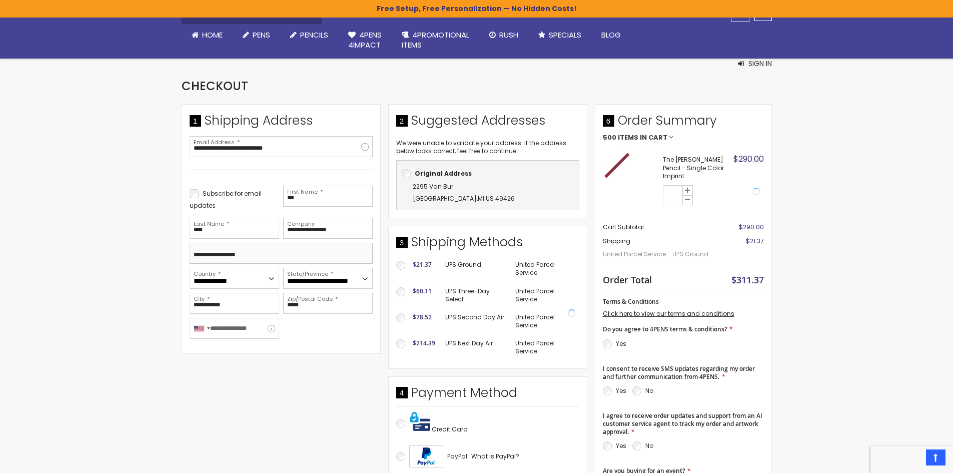 This screenshot has width=953, height=473. Describe the element at coordinates (422, 291) in the screenshot. I see `span: $60.11` at that location.